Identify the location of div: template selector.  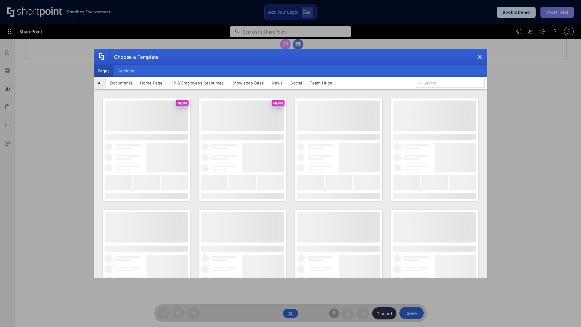
(291, 163).